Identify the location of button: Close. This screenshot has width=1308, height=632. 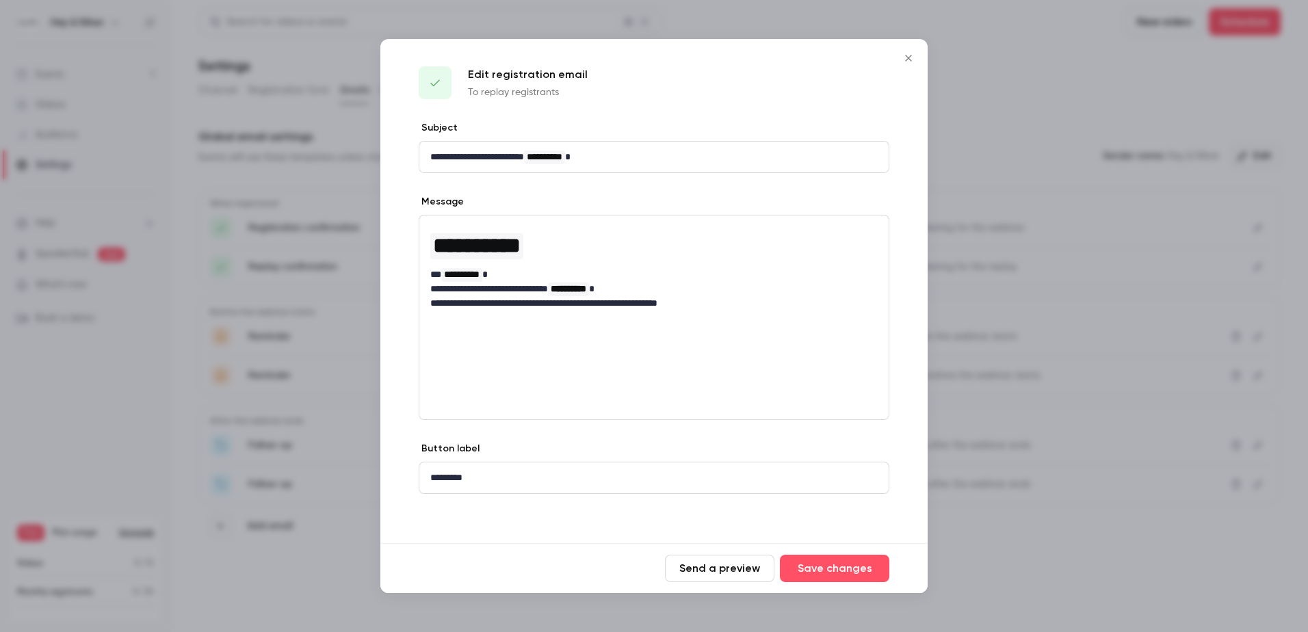
(909, 58).